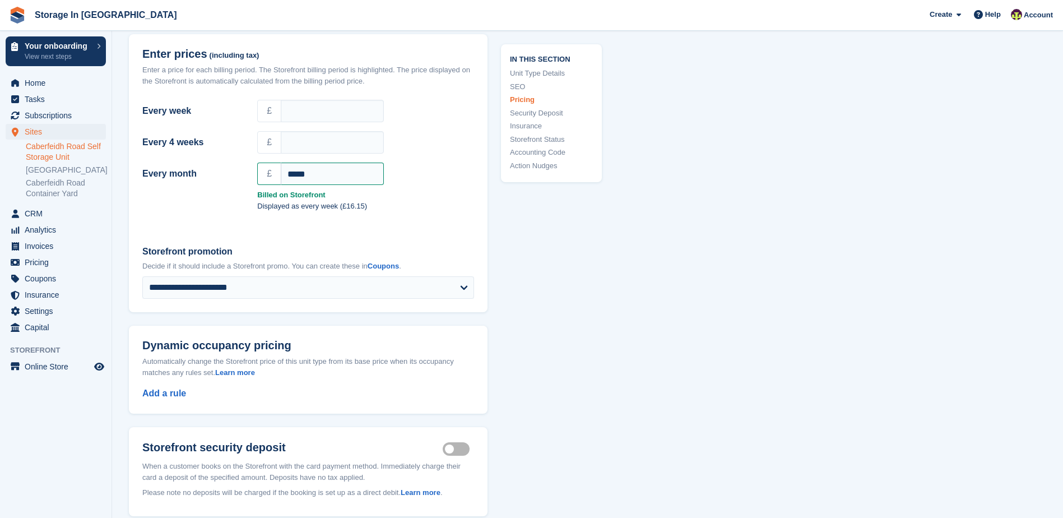 The height and width of the screenshot is (518, 1063). What do you see at coordinates (551, 86) in the screenshot?
I see `a: SEO` at bounding box center [551, 86].